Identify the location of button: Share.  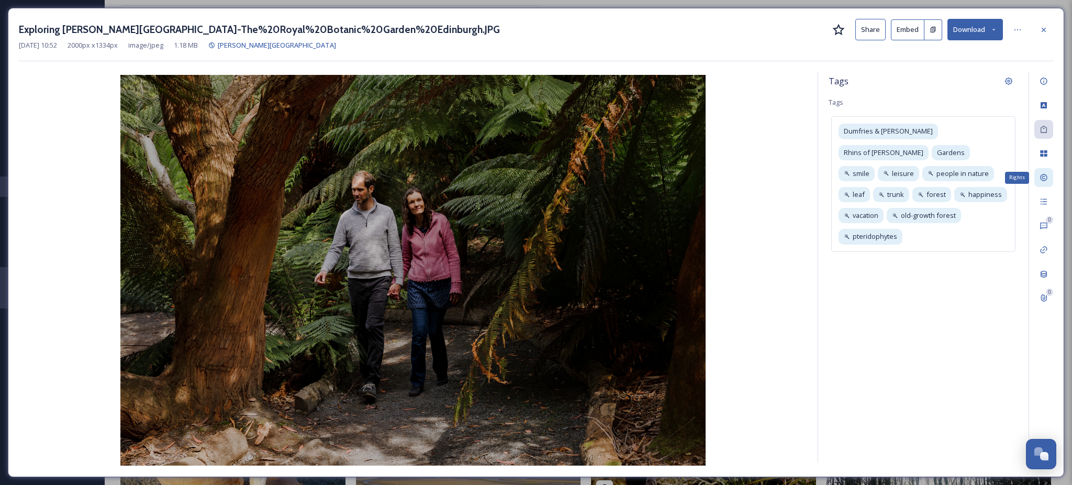
(871, 29).